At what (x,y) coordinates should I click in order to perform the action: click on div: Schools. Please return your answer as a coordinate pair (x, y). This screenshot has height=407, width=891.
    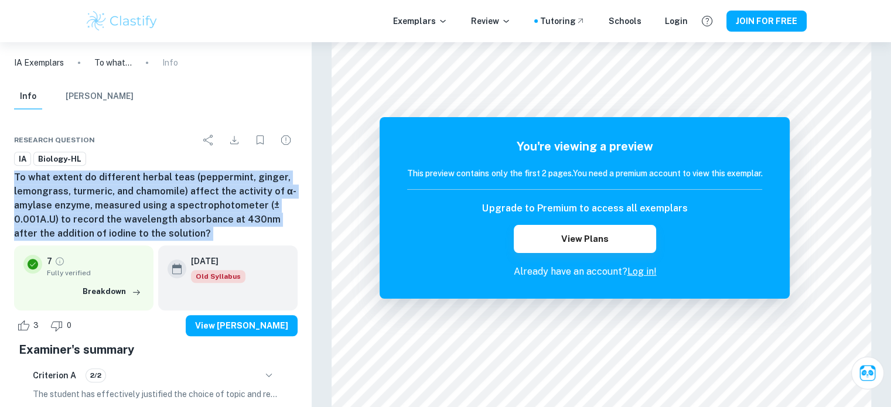
    Looking at the image, I should click on (625, 21).